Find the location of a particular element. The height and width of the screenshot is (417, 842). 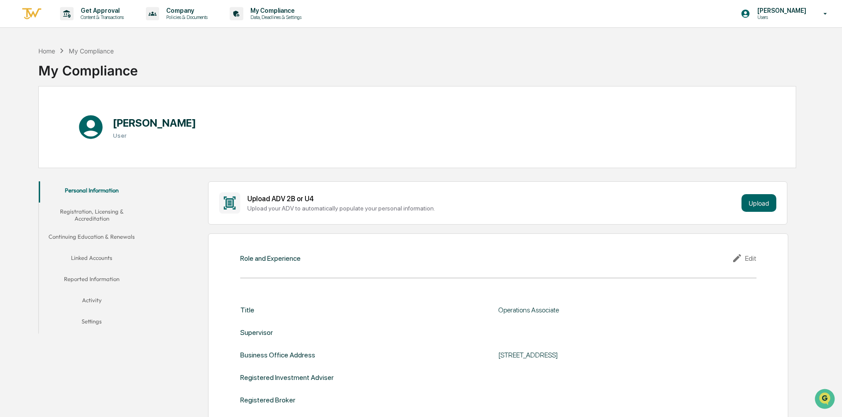

p: Policies & Documents is located at coordinates (186, 17).